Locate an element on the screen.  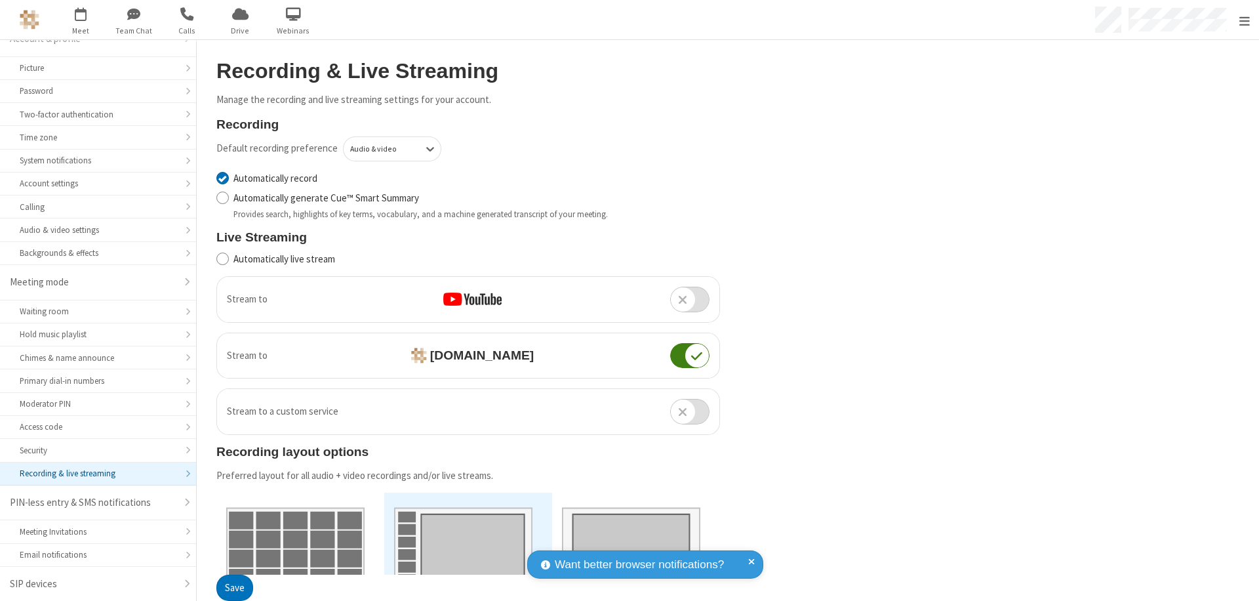
div: Audio & video settings is located at coordinates (98, 229).